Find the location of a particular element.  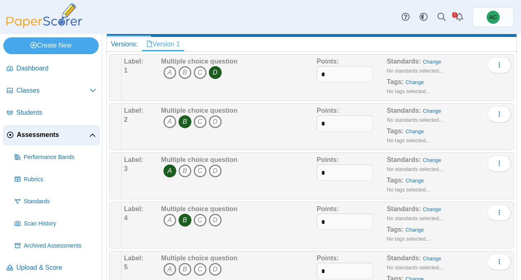

a: Rubrics is located at coordinates (55, 179).